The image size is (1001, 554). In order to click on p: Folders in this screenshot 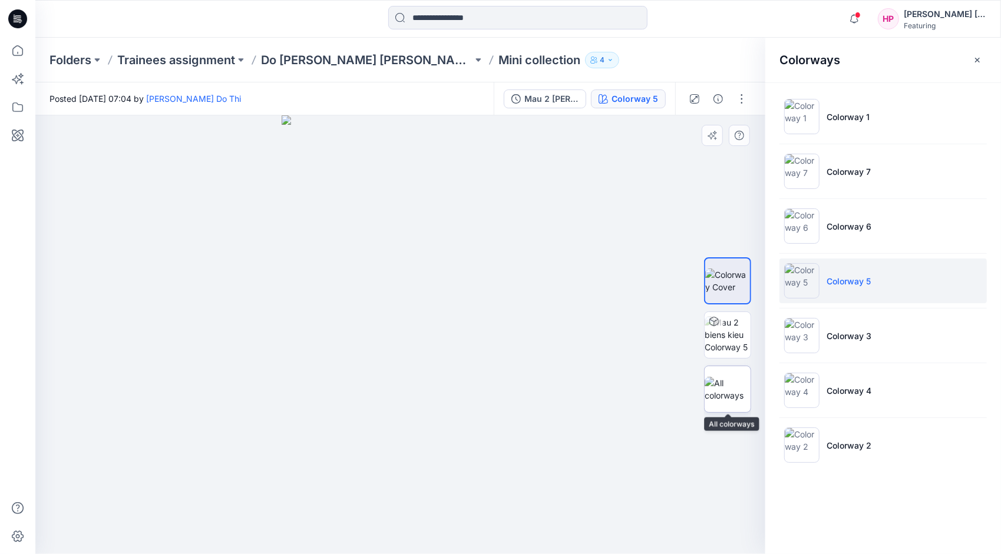, I will do `click(70, 60)`.